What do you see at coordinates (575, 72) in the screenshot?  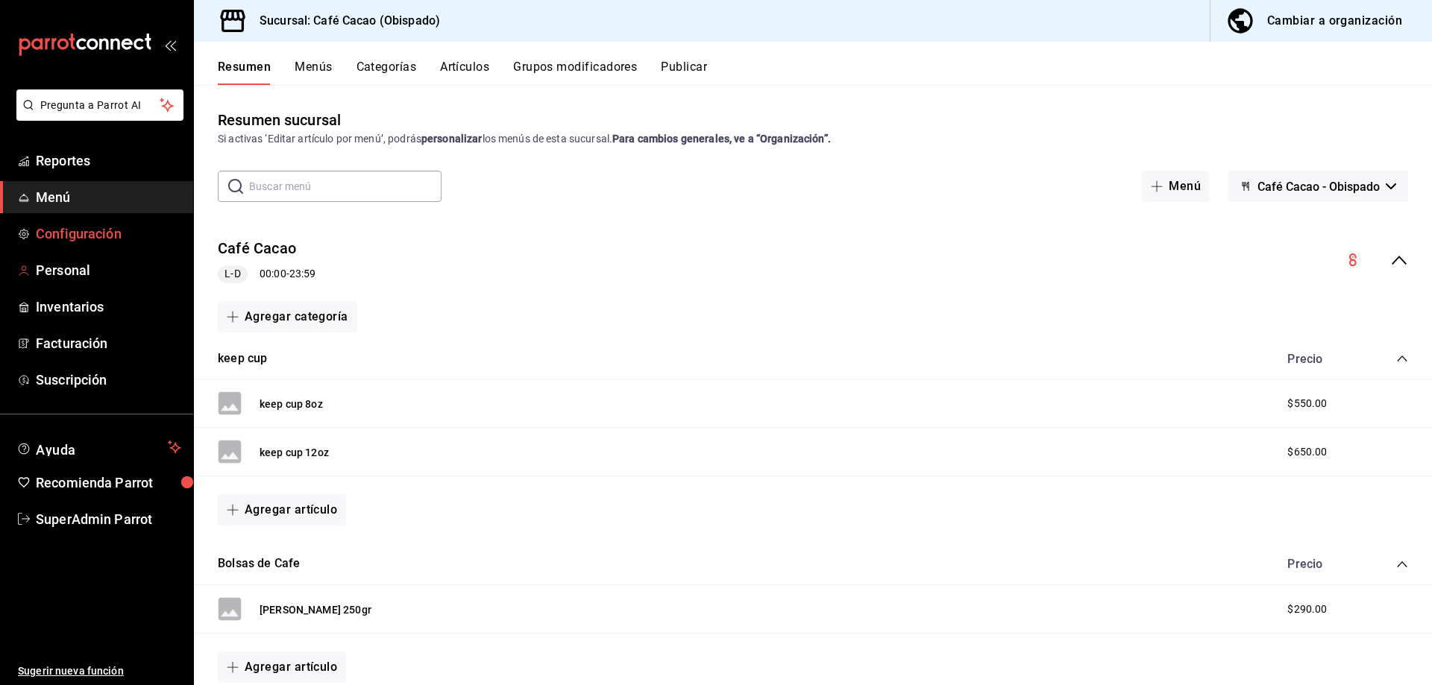 I see `button: Grupos modificadores` at bounding box center [575, 72].